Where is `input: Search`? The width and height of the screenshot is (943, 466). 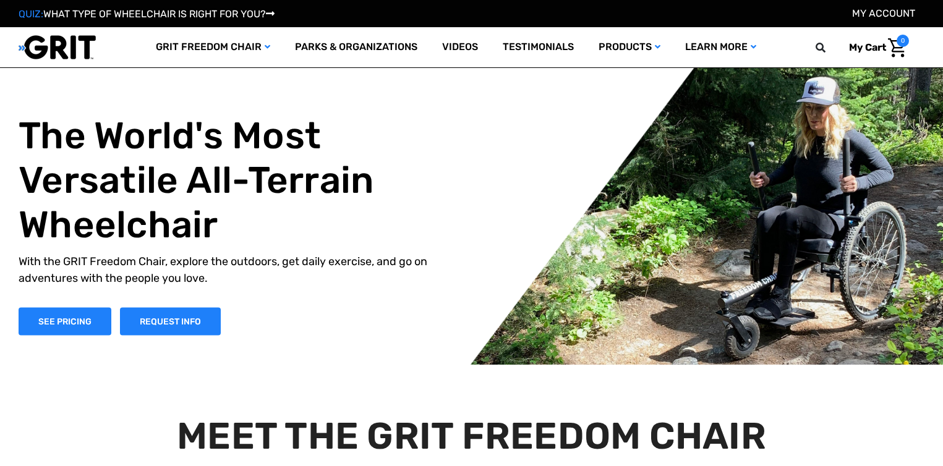 input: Search is located at coordinates (831, 48).